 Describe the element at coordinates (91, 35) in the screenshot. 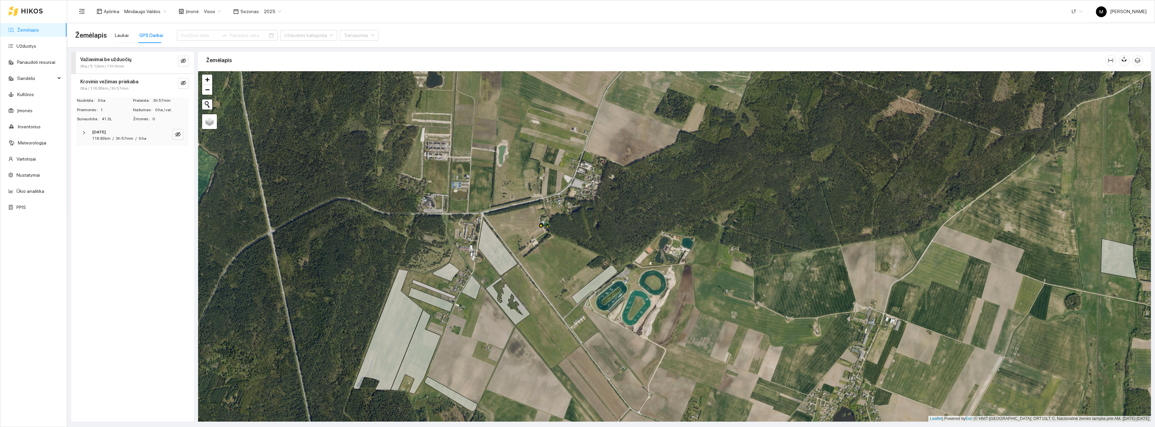

I see `span: Žemėlapis` at that location.